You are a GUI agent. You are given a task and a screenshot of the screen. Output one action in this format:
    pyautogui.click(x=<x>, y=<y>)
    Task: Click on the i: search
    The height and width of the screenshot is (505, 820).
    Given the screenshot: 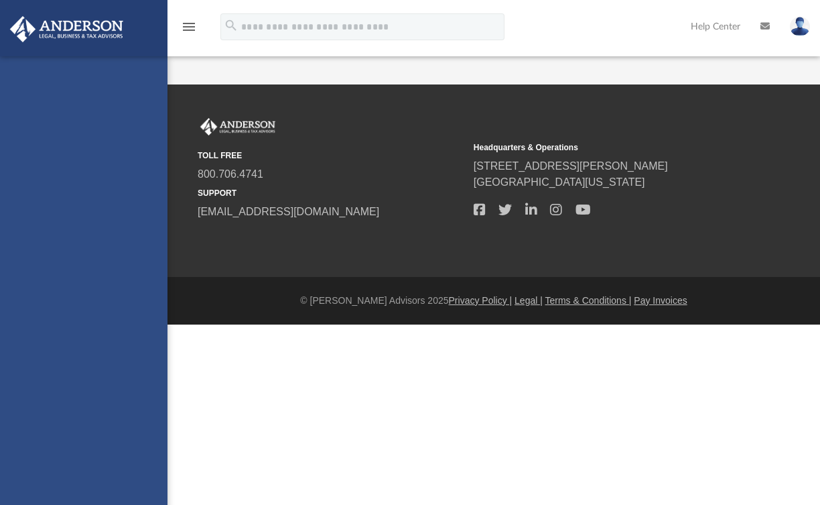 What is the action you would take?
    pyautogui.click(x=231, y=25)
    